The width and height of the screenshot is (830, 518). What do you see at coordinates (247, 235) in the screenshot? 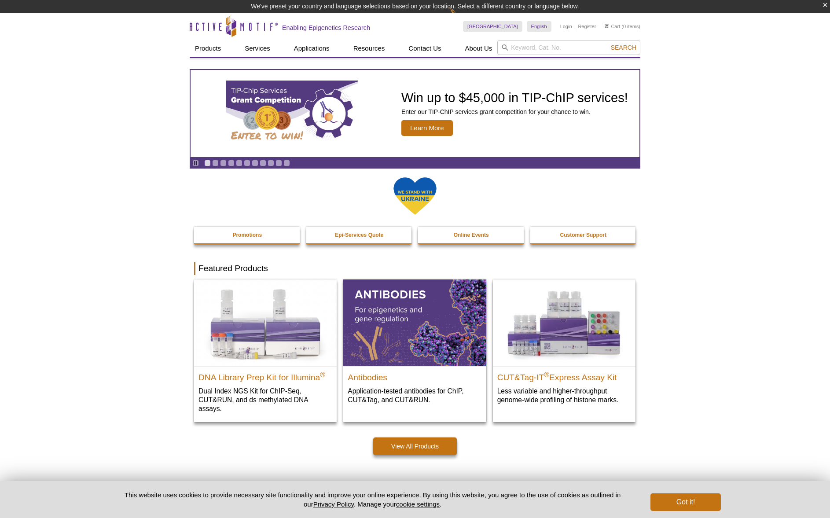
I see `strong: Promotions` at bounding box center [247, 235].